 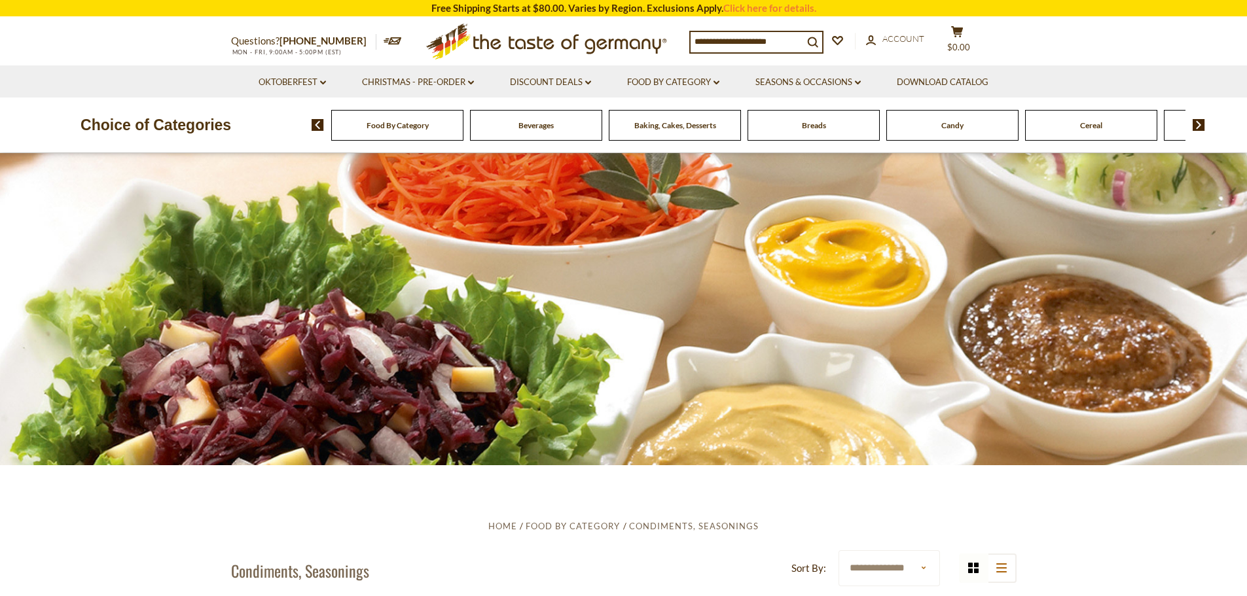 I want to click on img: previous arrow, so click(x=317, y=125).